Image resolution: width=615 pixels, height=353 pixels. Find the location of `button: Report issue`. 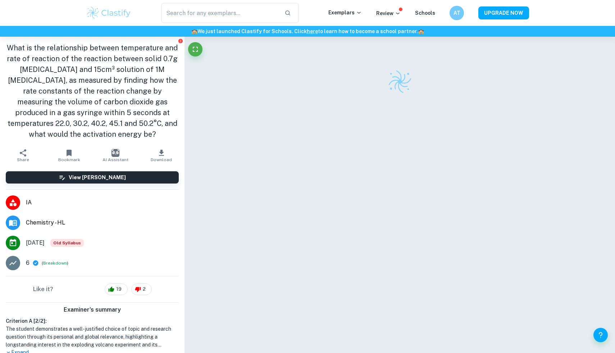

button: Report issue is located at coordinates (180, 41).